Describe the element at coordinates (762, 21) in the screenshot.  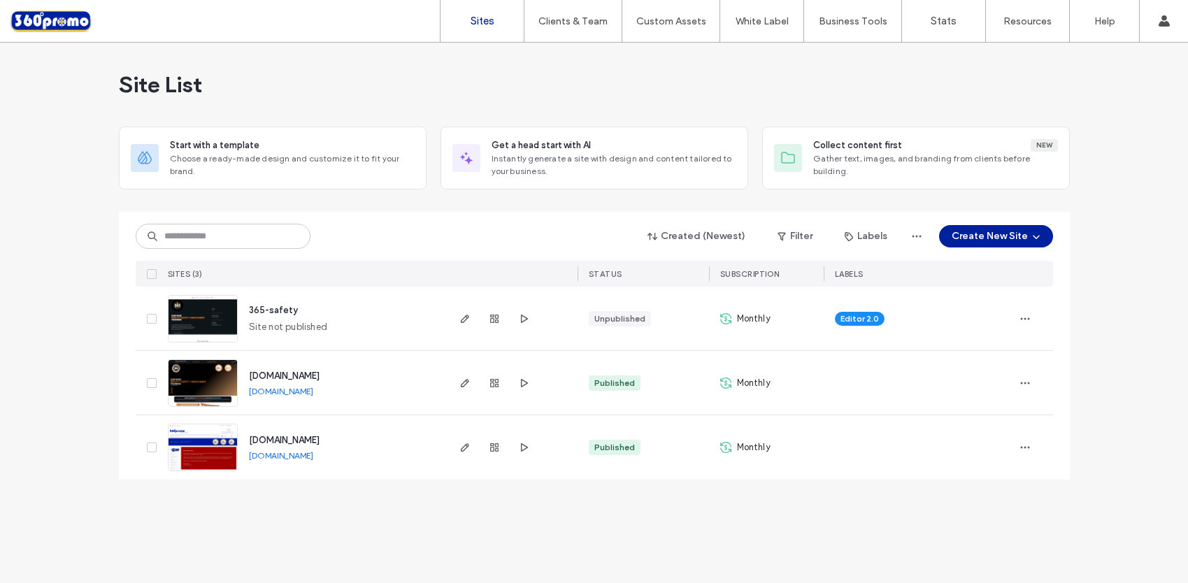
I see `label: White Label` at that location.